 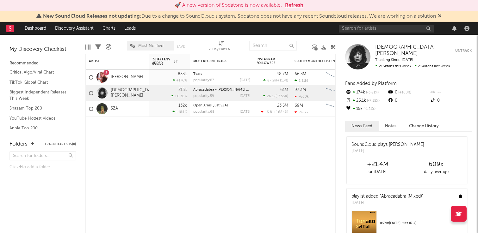 I want to click on a: Apple Top 200, so click(x=40, y=128).